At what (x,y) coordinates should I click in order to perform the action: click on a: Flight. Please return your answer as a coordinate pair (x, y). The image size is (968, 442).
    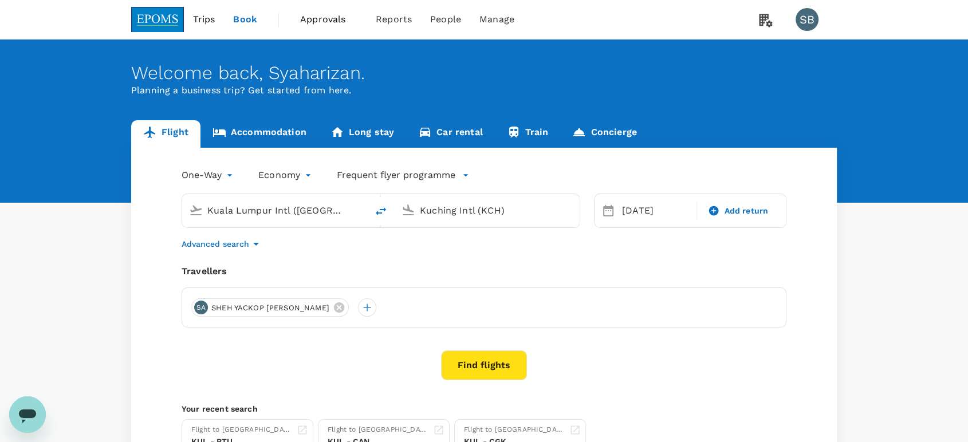
    Looking at the image, I should click on (165, 134).